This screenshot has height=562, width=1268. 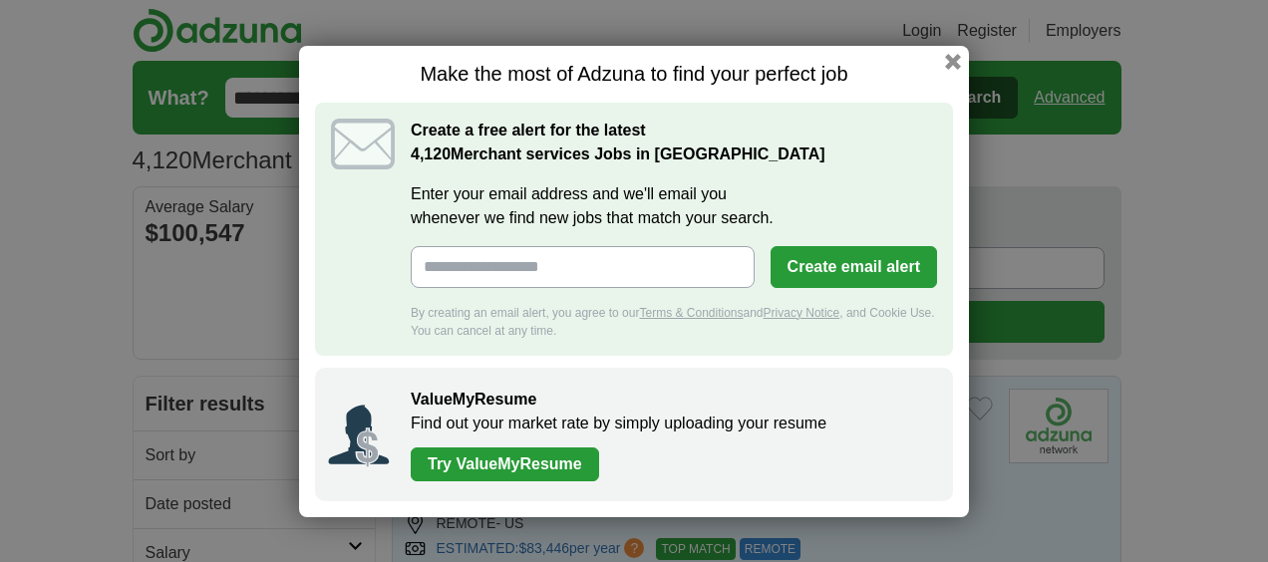 I want to click on h2: Create a free alert for the latest, so click(x=674, y=143).